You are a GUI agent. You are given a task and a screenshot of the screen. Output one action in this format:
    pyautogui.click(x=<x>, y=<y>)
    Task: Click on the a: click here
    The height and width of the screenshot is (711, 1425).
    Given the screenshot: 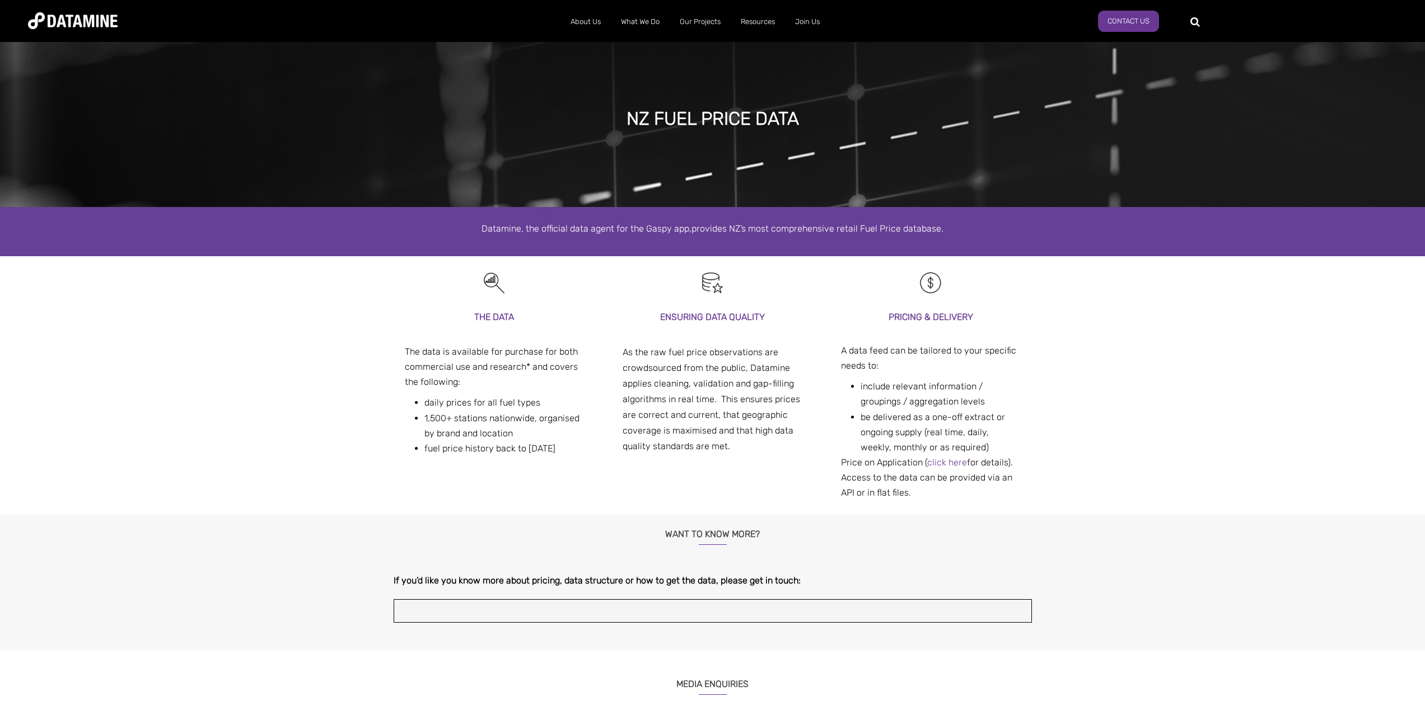 What is the action you would take?
    pyautogui.click(x=946, y=462)
    